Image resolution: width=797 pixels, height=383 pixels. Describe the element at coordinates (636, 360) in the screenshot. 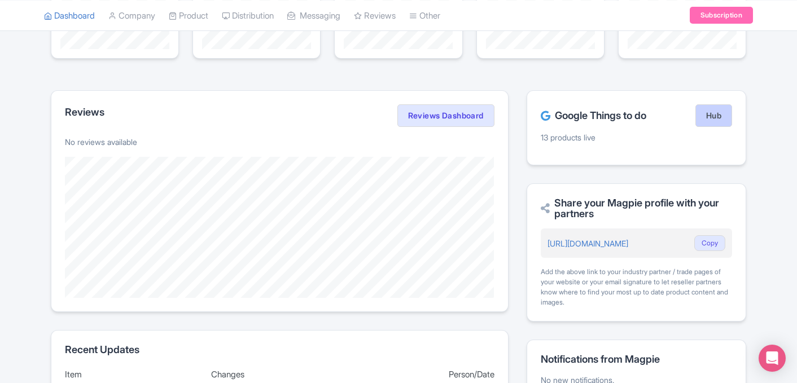

I see `h2: Notifications from Magpie` at that location.